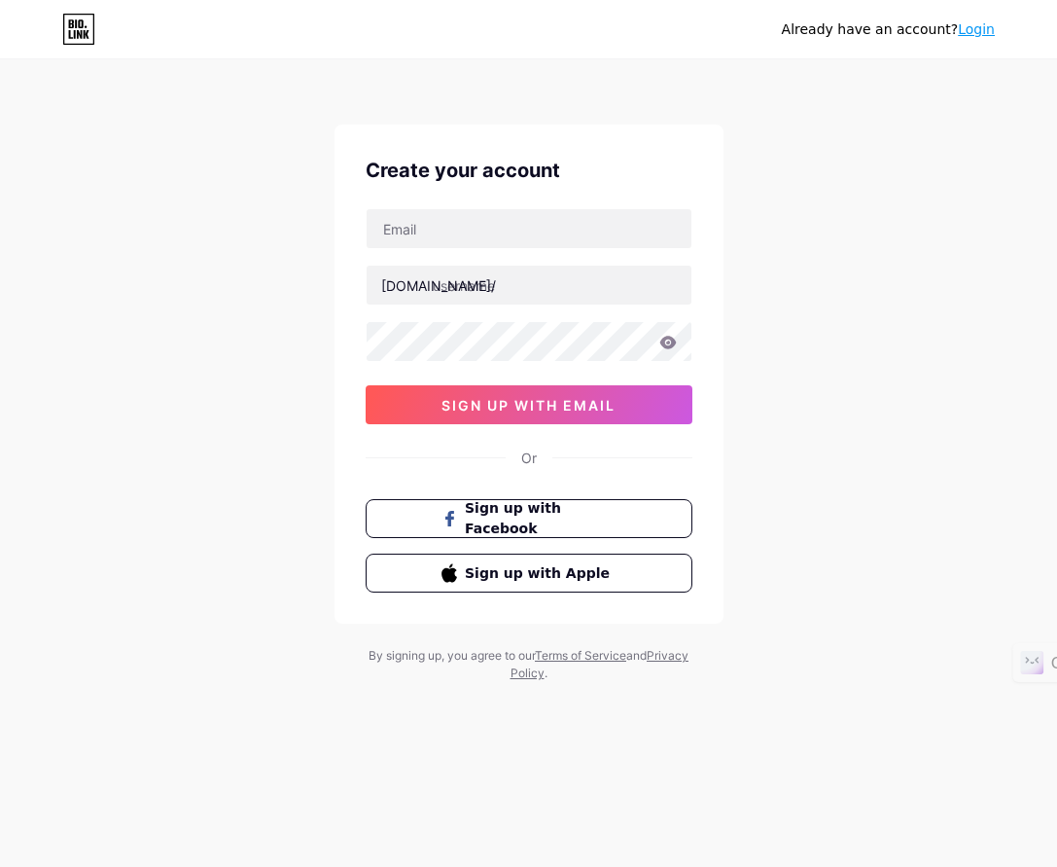 This screenshot has width=1057, height=867. I want to click on span: Sign up with Apple, so click(540, 573).